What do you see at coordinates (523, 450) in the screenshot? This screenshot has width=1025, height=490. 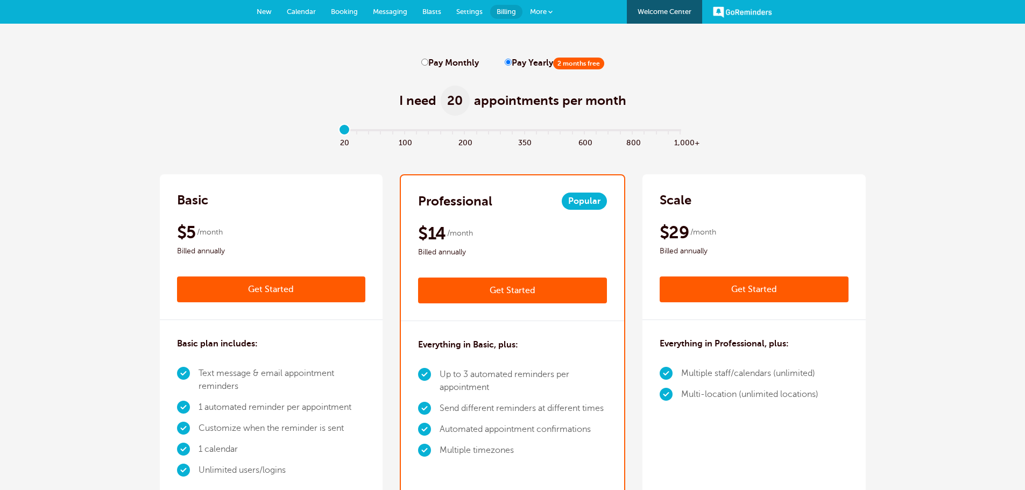 I see `li: Multiple timezones` at bounding box center [523, 450].